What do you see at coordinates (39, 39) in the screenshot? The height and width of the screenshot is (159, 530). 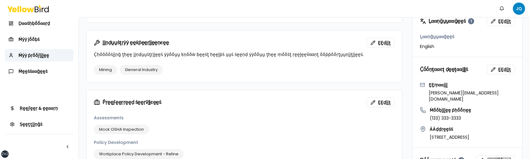 I see `a: Ṁẏẏ ĵṓṓḅṡ` at bounding box center [39, 39].